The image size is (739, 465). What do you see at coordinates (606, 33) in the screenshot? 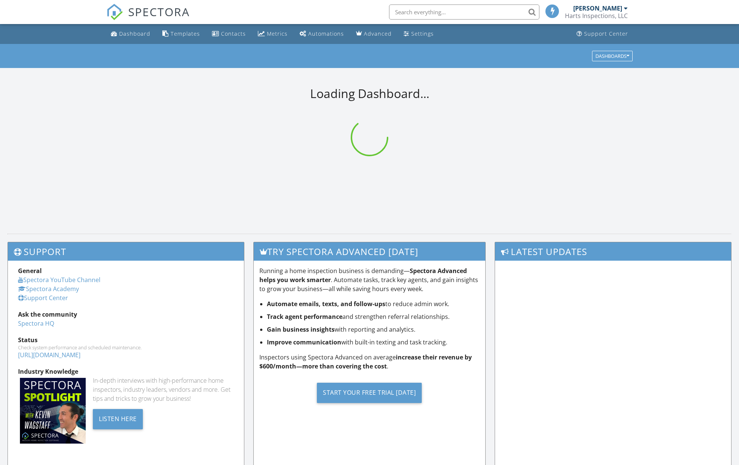
I see `div: Support Center` at bounding box center [606, 33].